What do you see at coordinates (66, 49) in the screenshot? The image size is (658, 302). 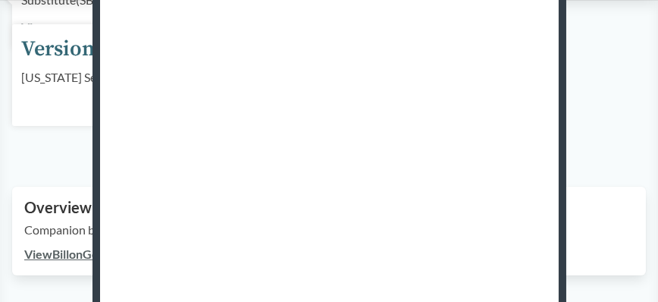 I see `div: Version 3` at bounding box center [66, 49].